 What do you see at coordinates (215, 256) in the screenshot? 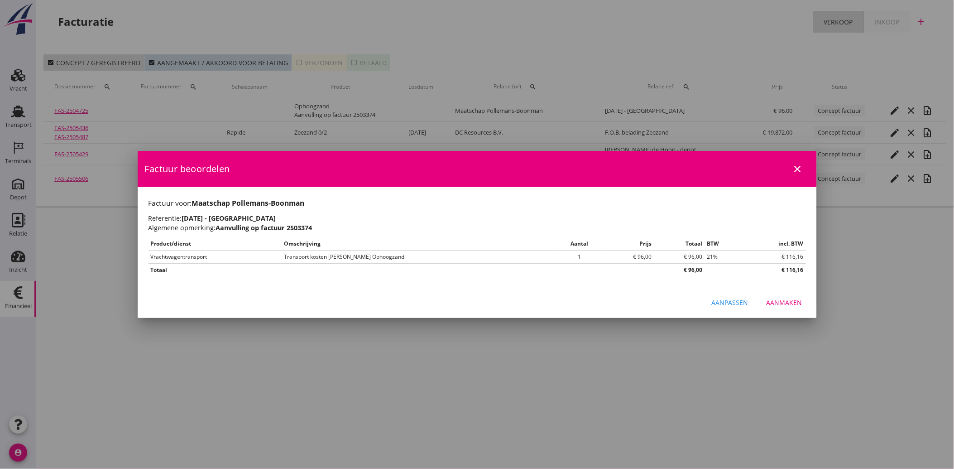
I see `td: Vrachtwagentransport` at bounding box center [215, 256].